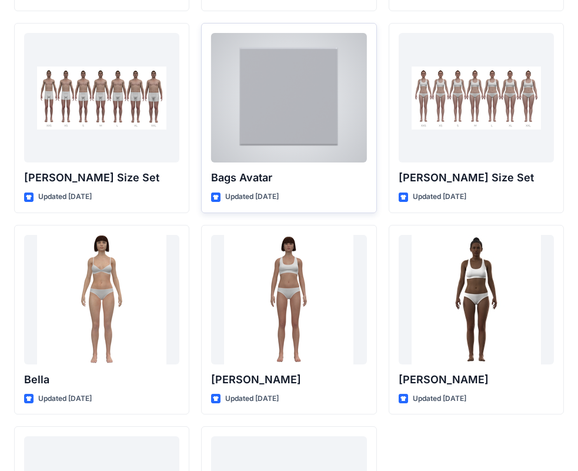 The width and height of the screenshot is (578, 471). I want to click on a: Olivia Size Set, so click(477, 98).